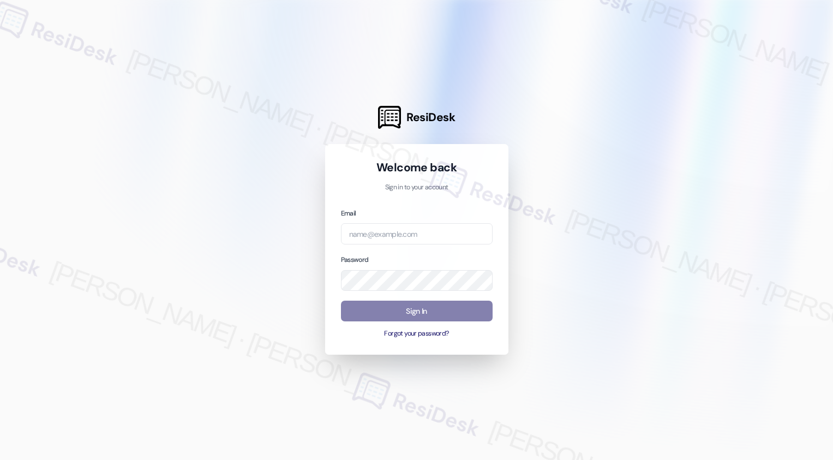 The width and height of the screenshot is (833, 460). What do you see at coordinates (417, 168) in the screenshot?
I see `h1: Welcome back` at bounding box center [417, 168].